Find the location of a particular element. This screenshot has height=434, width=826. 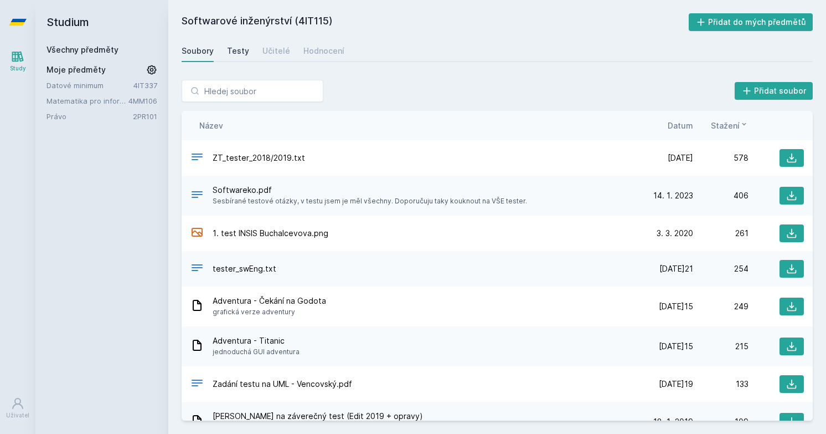

a: Učitelé is located at coordinates (276, 51).